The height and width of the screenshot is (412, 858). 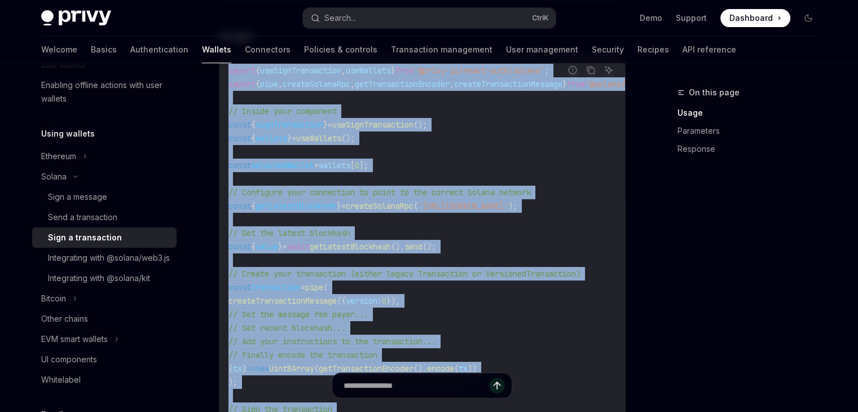 I want to click on span: // Inside your component, so click(x=283, y=111).